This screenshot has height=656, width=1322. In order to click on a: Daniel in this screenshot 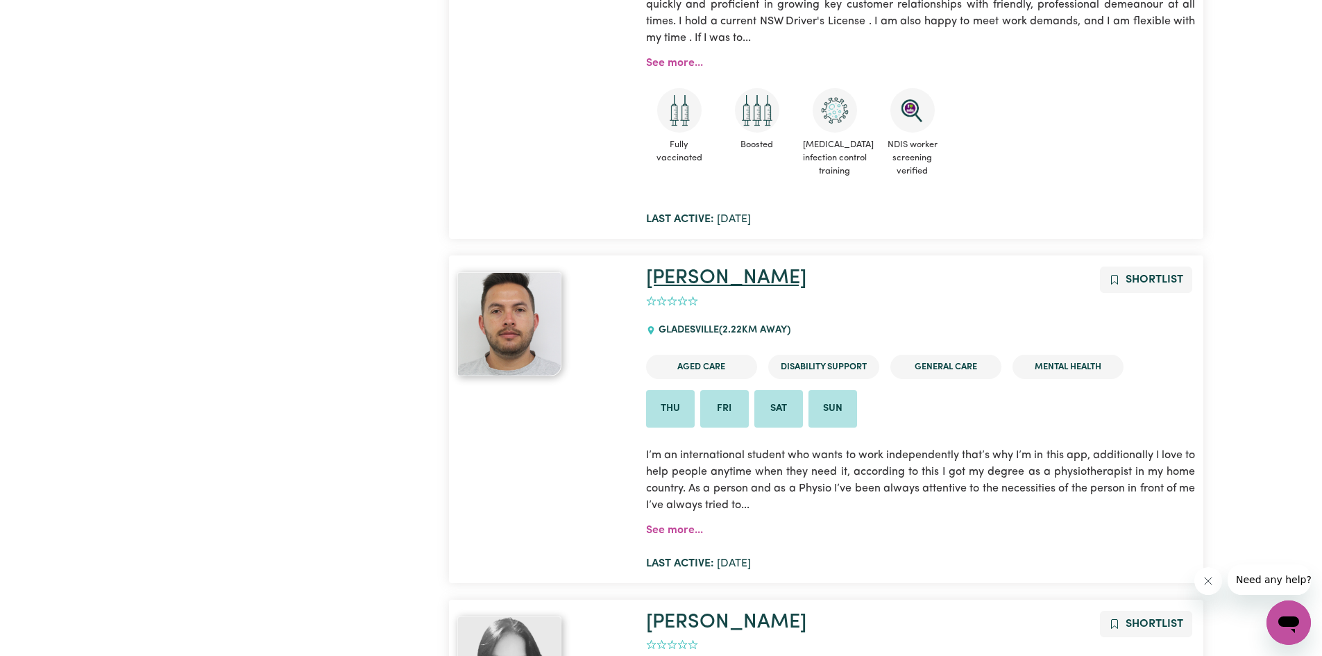, I will do `click(543, 324)`.